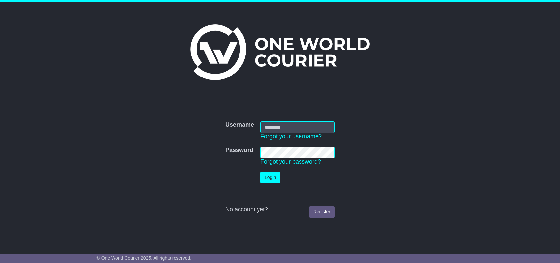 This screenshot has width=560, height=263. I want to click on div: No account yet?, so click(280, 210).